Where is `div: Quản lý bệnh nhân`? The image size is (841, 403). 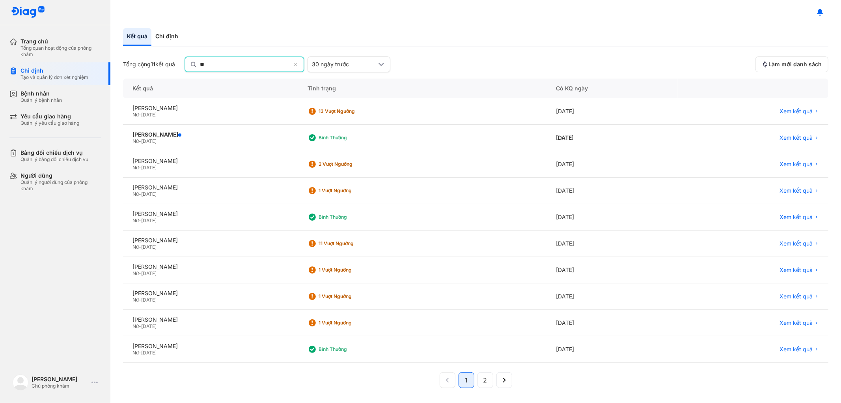 div: Quản lý bệnh nhân is located at coordinates (41, 100).